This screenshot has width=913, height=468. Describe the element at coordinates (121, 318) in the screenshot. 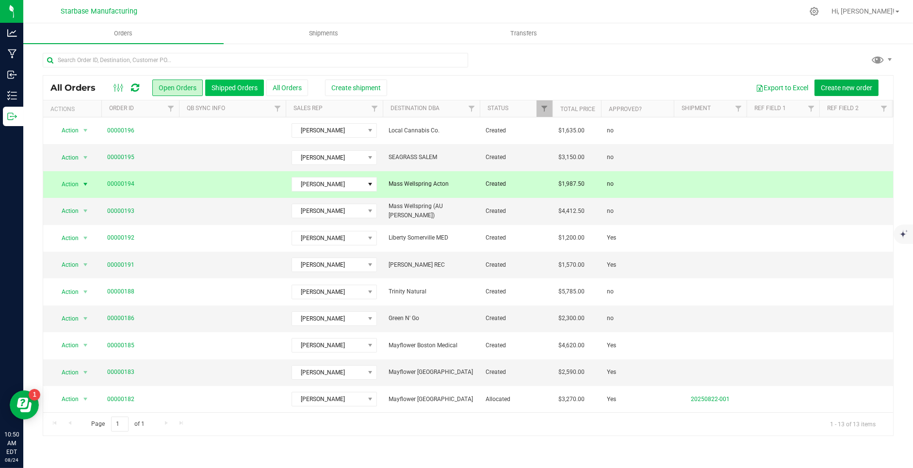

I see `a: 00000186` at that location.